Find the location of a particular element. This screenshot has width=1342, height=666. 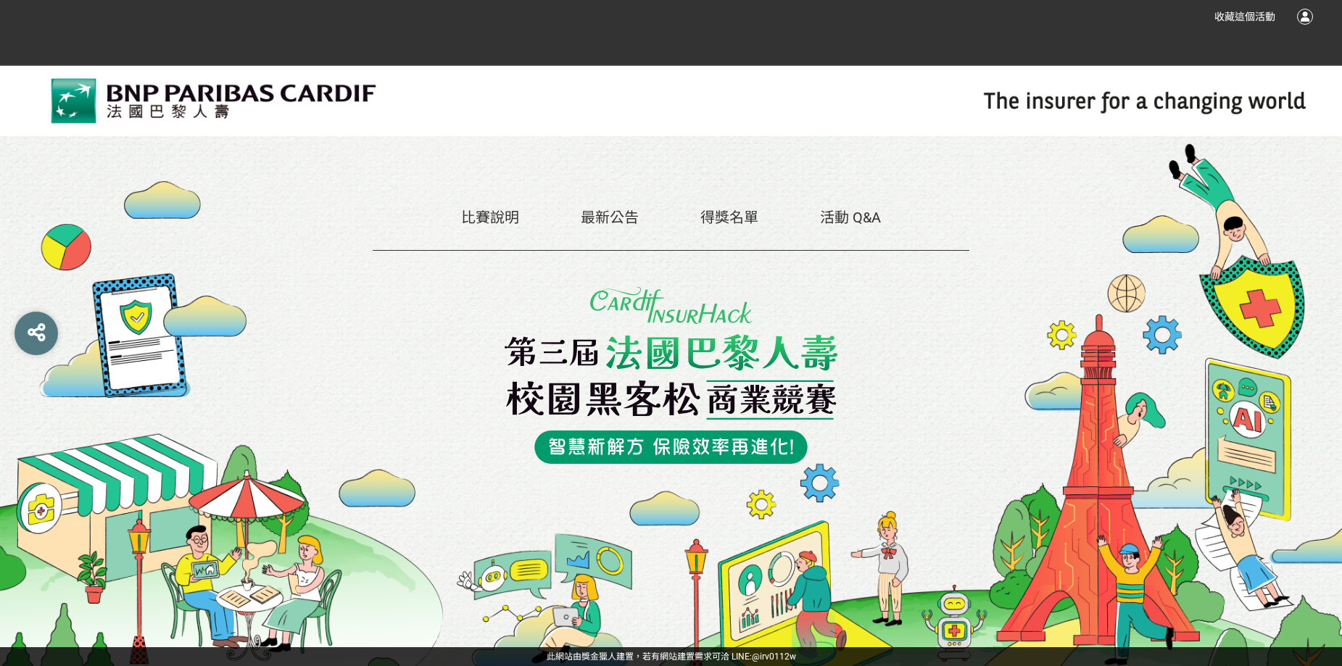

a: 最新公告 is located at coordinates (610, 217).